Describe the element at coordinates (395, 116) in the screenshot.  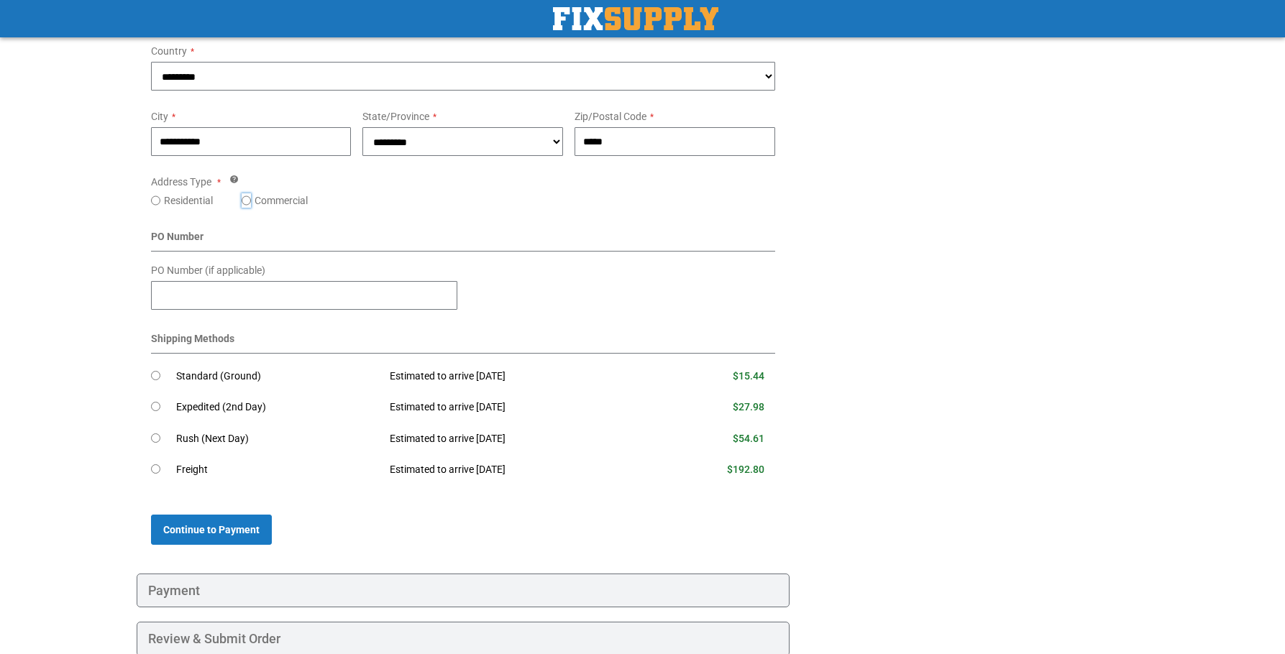
I see `span: State/Province` at that location.